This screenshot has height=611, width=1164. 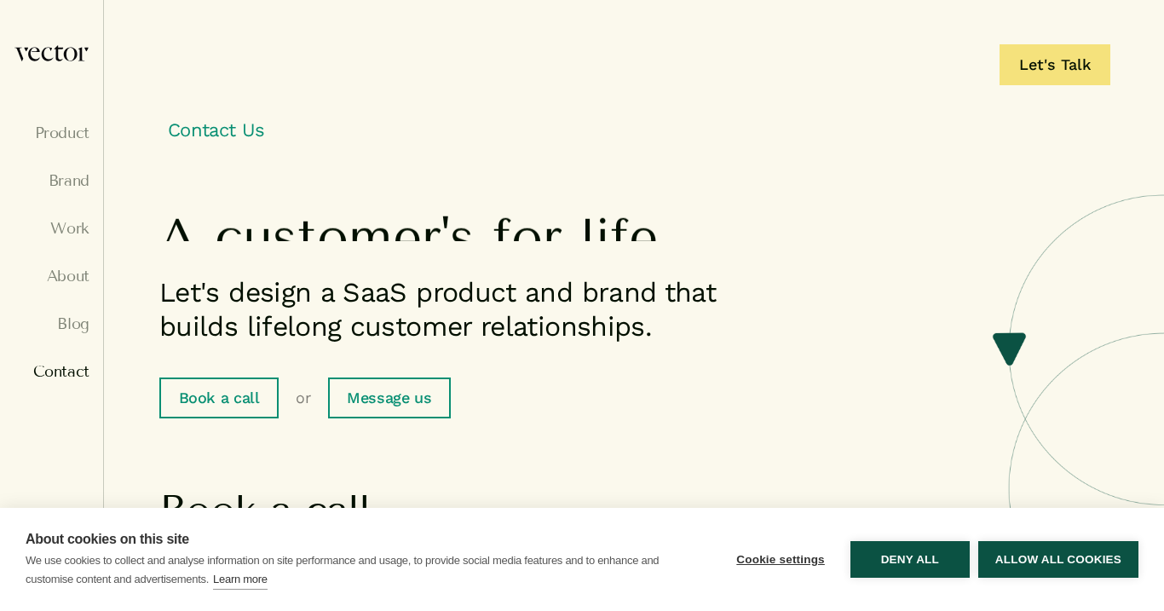 I want to click on a: Message us, so click(x=390, y=398).